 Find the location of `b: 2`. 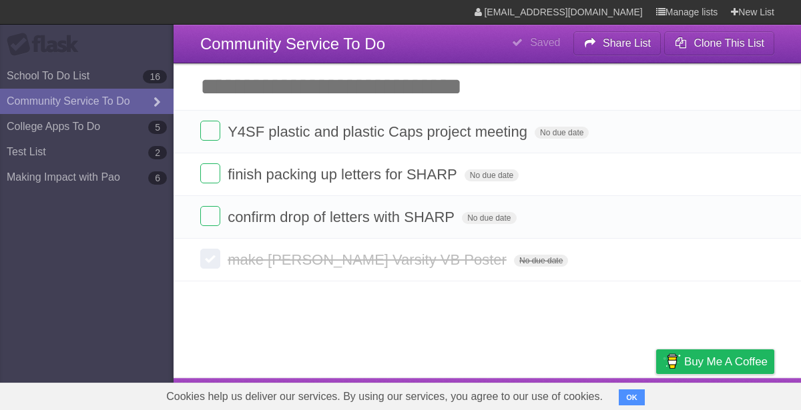

b: 2 is located at coordinates (157, 153).